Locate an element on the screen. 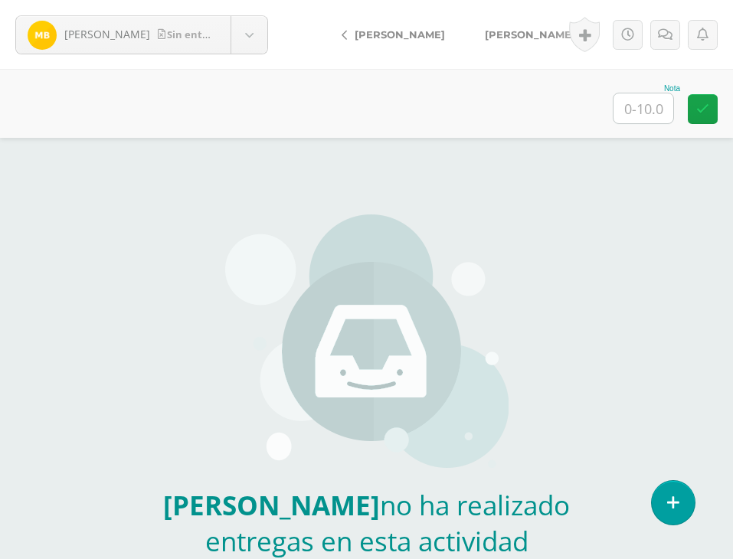 The height and width of the screenshot is (559, 733). img: b104bb571cd9468a179cda43bc813590.png is located at coordinates (42, 35).